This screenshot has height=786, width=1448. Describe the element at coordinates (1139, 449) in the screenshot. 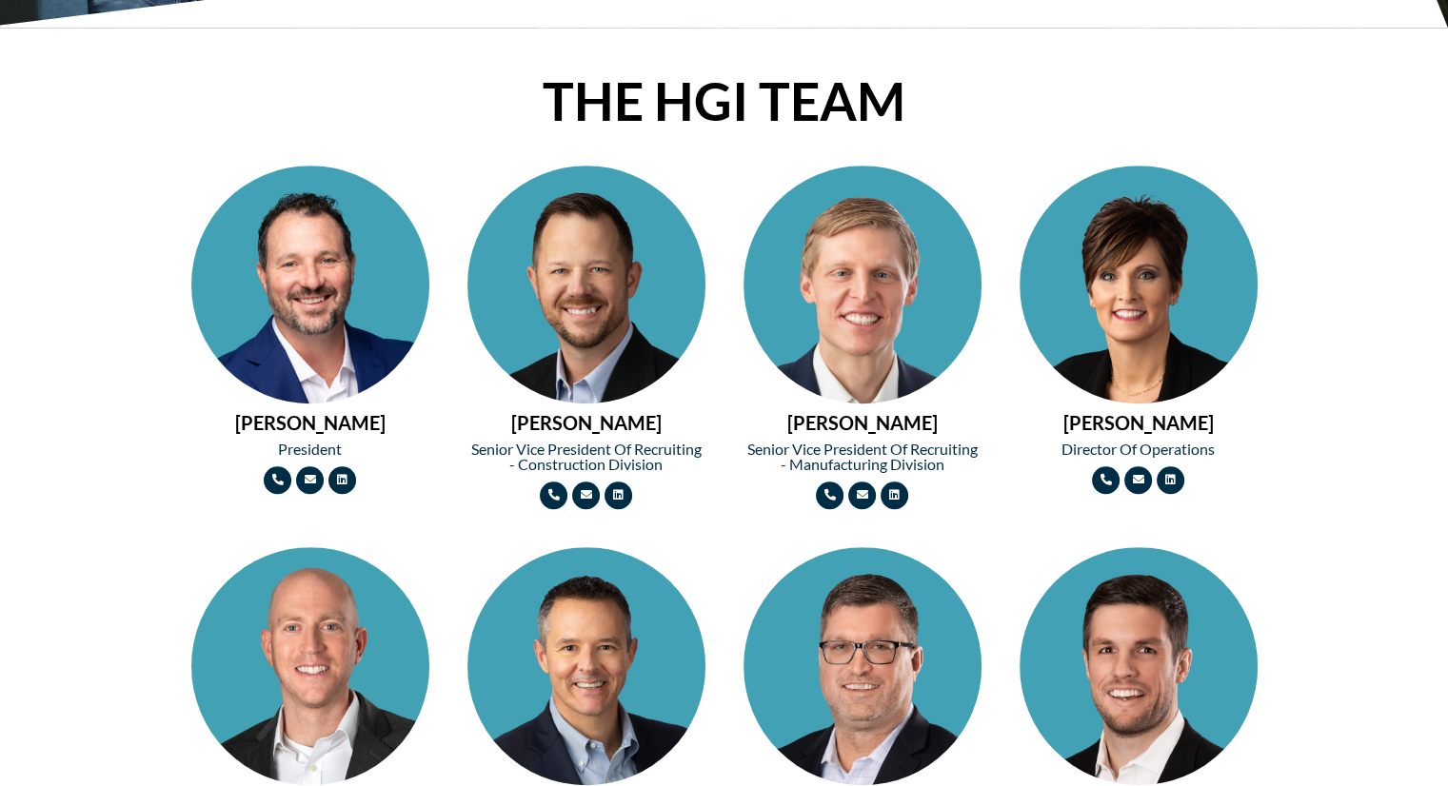

I see `h2: Director of Operations` at that location.